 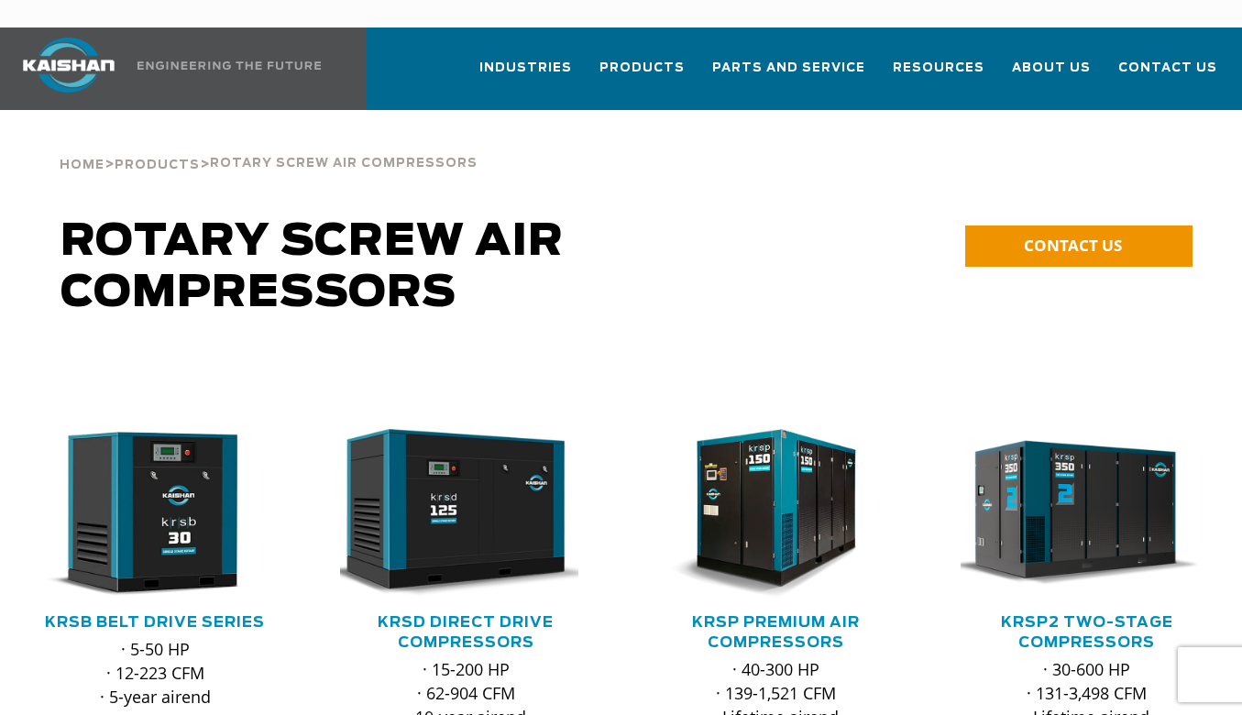 I want to click on span: Resources, so click(x=939, y=68).